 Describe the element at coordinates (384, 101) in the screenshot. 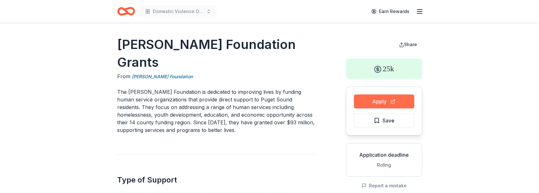

I see `button: Apply` at that location.